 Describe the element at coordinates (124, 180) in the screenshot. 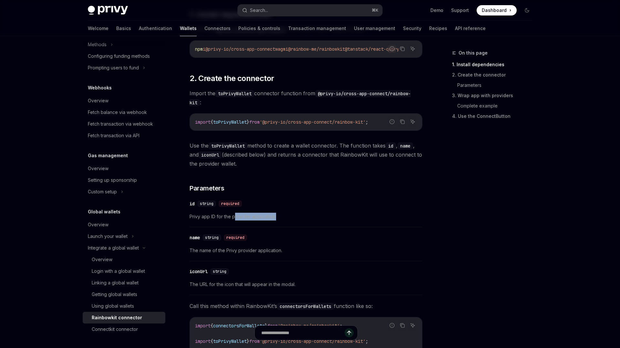

I see `a: Setting up sponsorship` at that location.